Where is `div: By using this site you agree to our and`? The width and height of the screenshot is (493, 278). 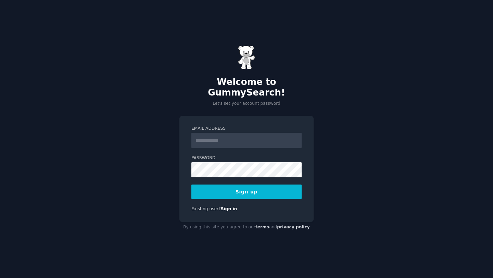
div: By using this site you agree to our and is located at coordinates (247, 227).